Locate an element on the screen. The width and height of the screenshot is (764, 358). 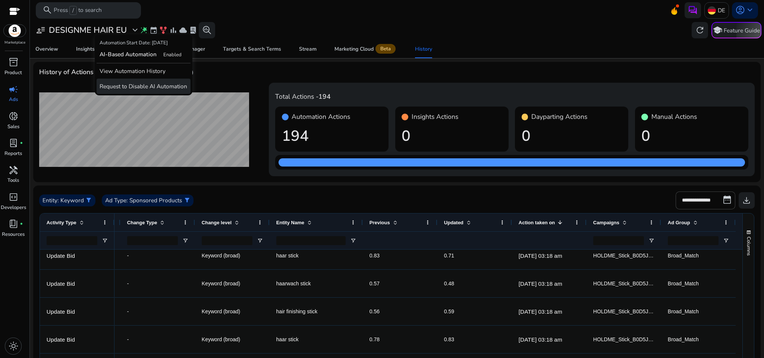
span: light_mode is located at coordinates (13, 346).